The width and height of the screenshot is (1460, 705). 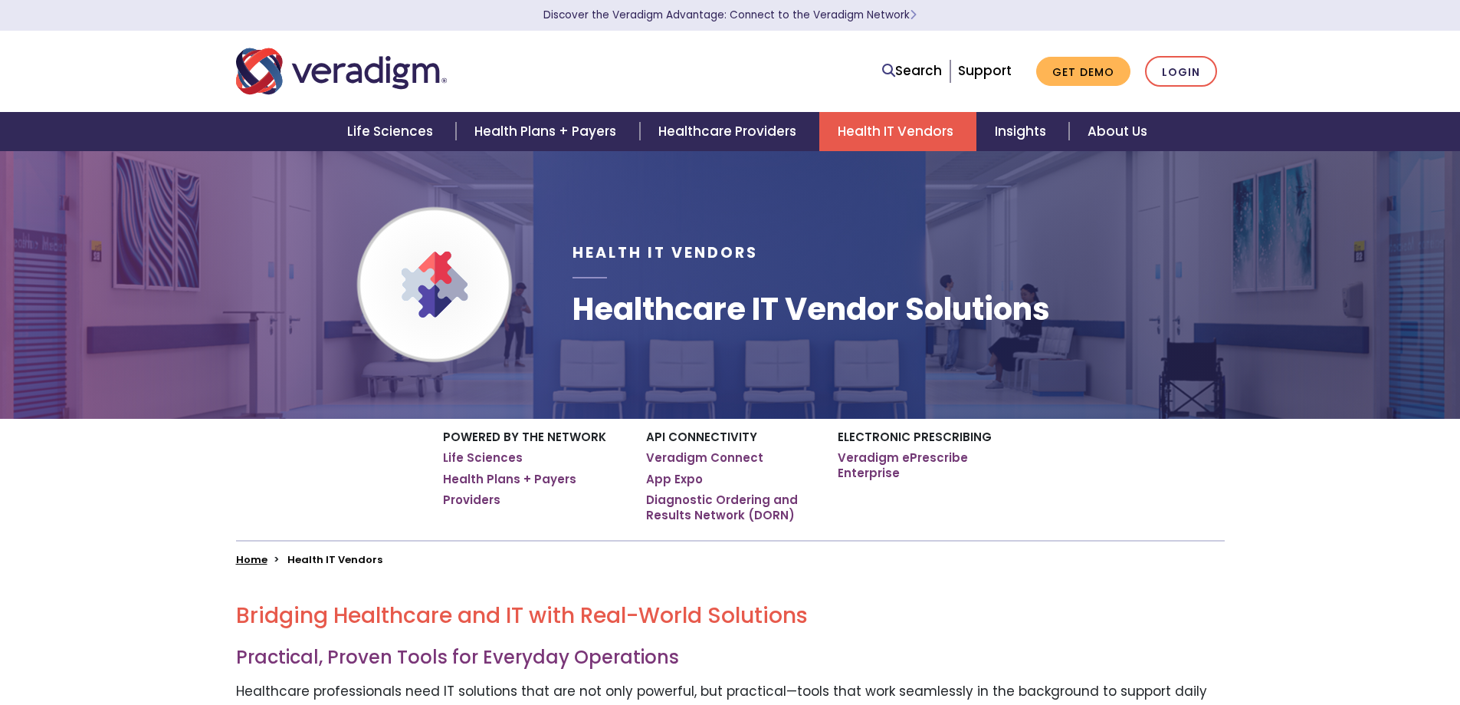 I want to click on a: Get Demo, so click(x=1083, y=71).